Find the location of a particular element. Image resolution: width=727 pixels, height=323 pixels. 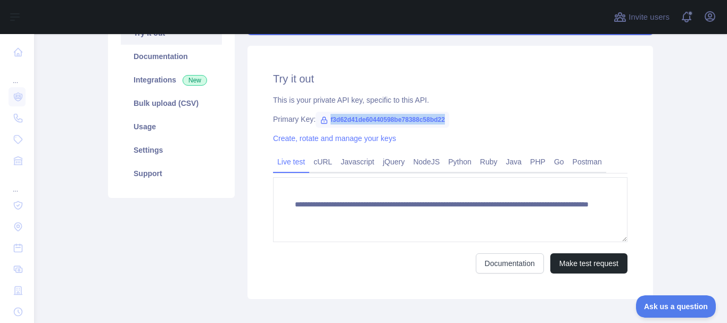

button: Make test request is located at coordinates (589, 264).